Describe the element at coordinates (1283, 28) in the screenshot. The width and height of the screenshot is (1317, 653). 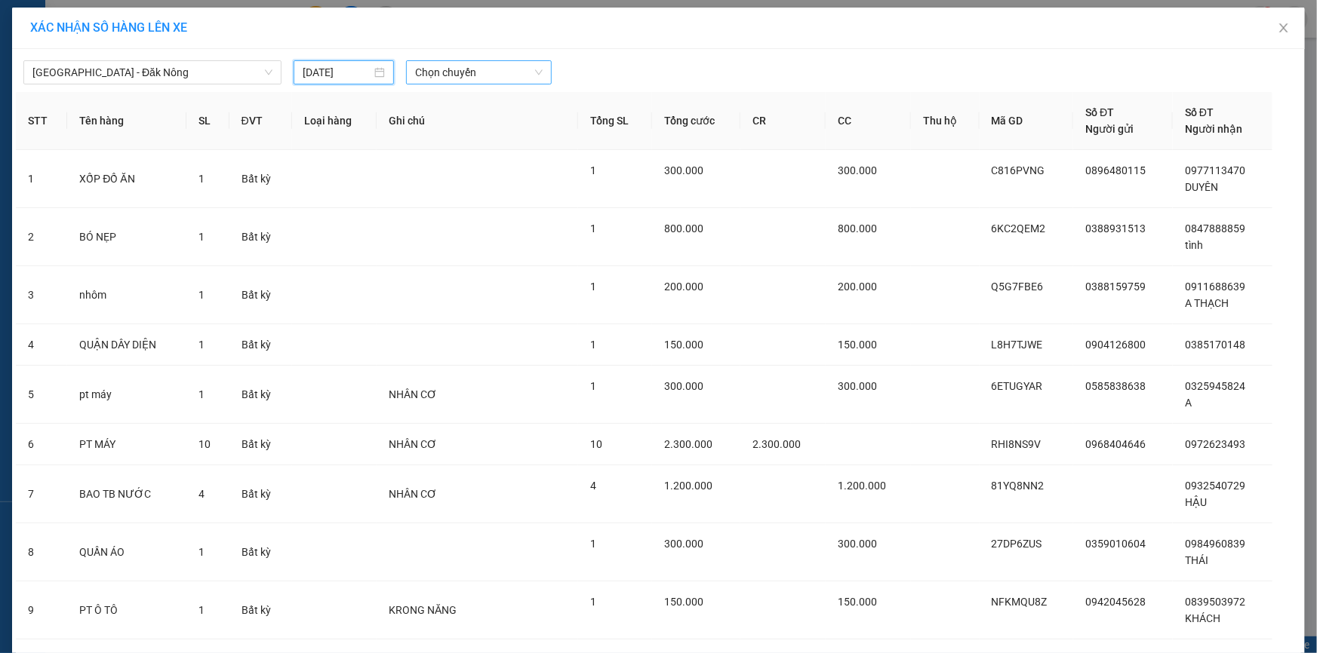
I see `span: close` at that location.